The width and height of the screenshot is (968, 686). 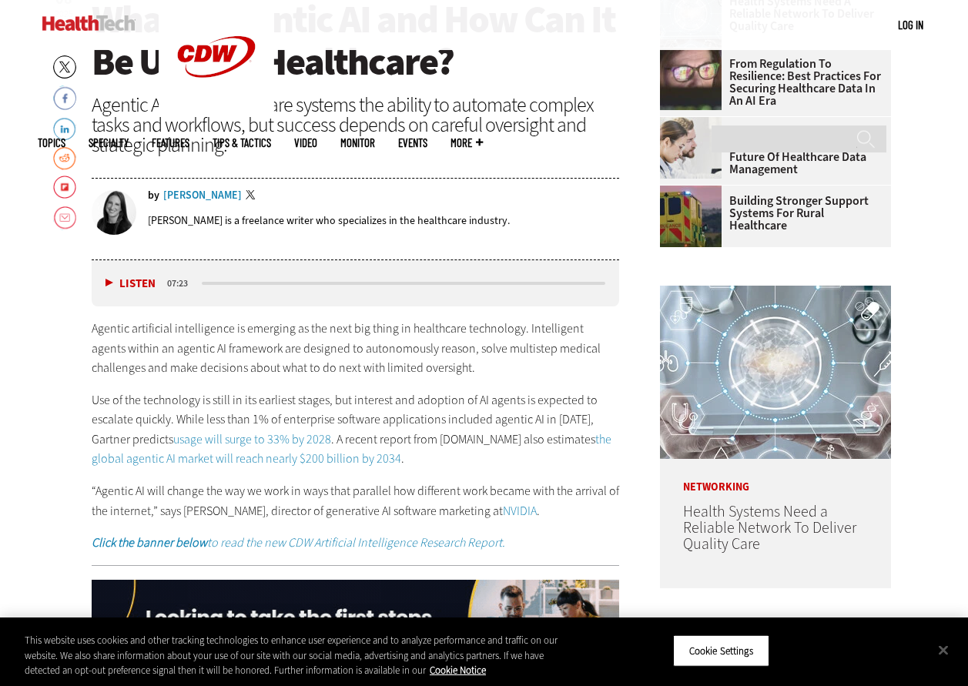 What do you see at coordinates (242, 142) in the screenshot?
I see `a: Tips & Tactics` at bounding box center [242, 142].